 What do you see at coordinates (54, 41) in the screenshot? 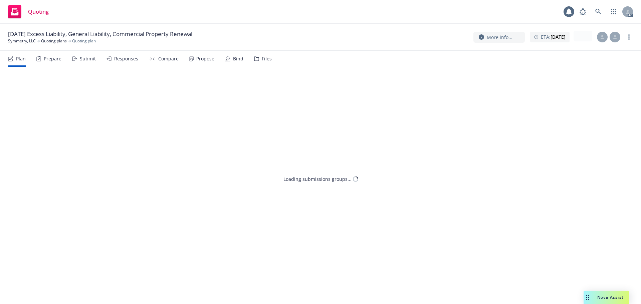
I see `a: Quoting plans` at bounding box center [54, 41].